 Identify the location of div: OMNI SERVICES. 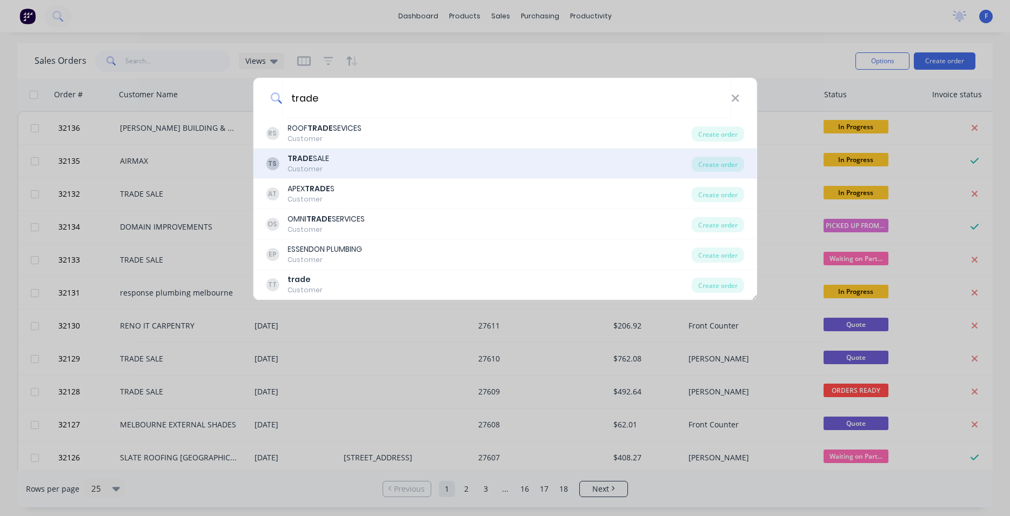
(326, 219).